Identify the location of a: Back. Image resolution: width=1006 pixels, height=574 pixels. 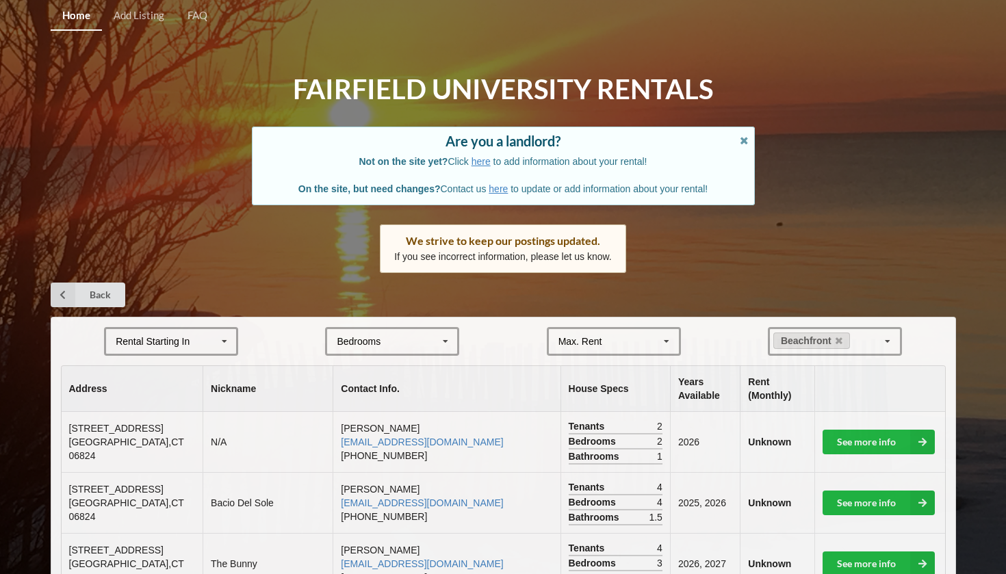
(88, 295).